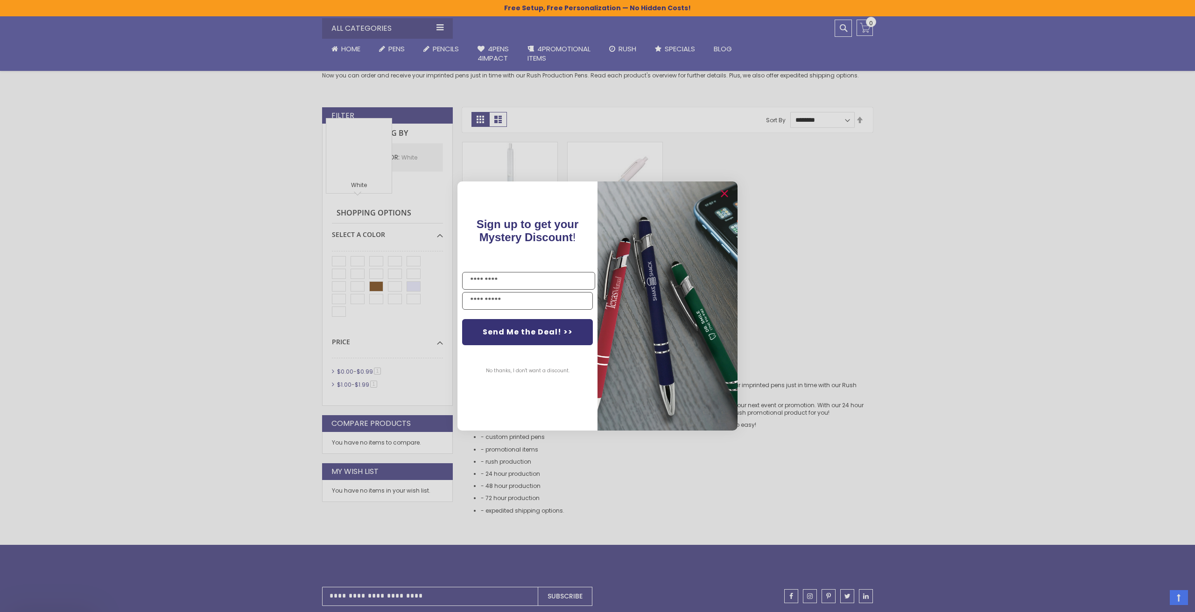  Describe the element at coordinates (527, 332) in the screenshot. I see `button: Send Me the Deal! >>` at that location.